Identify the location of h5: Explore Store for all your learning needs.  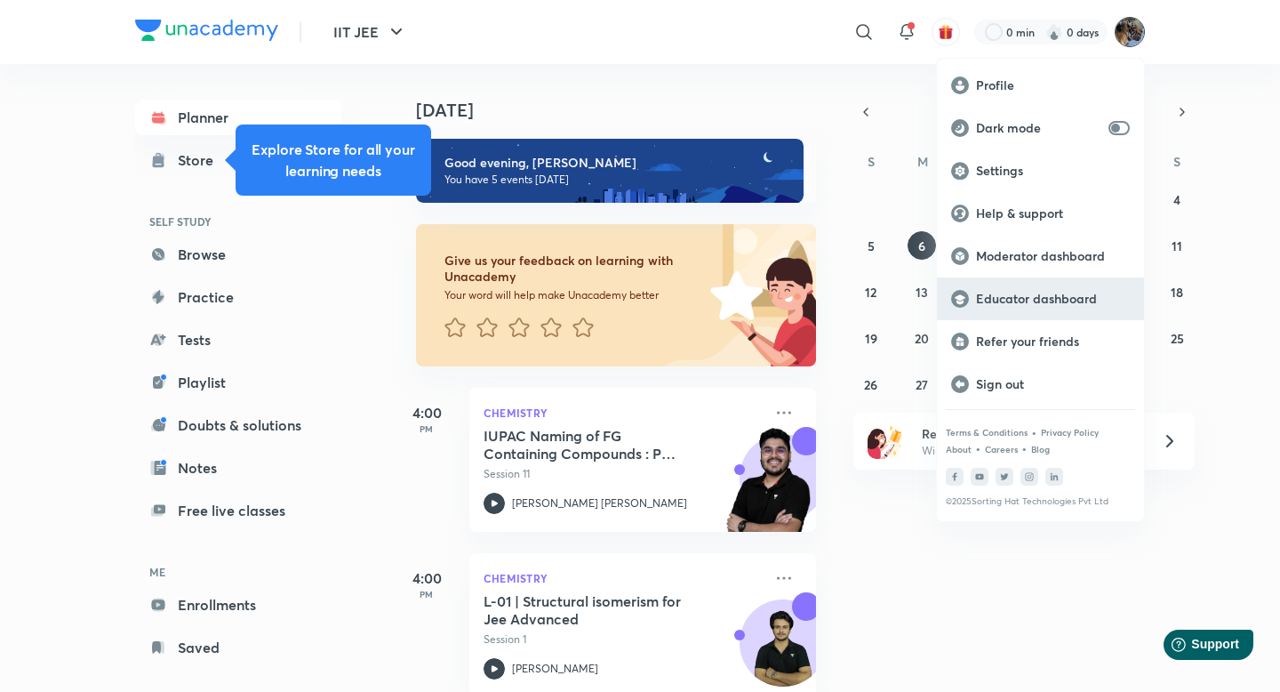
(333, 160).